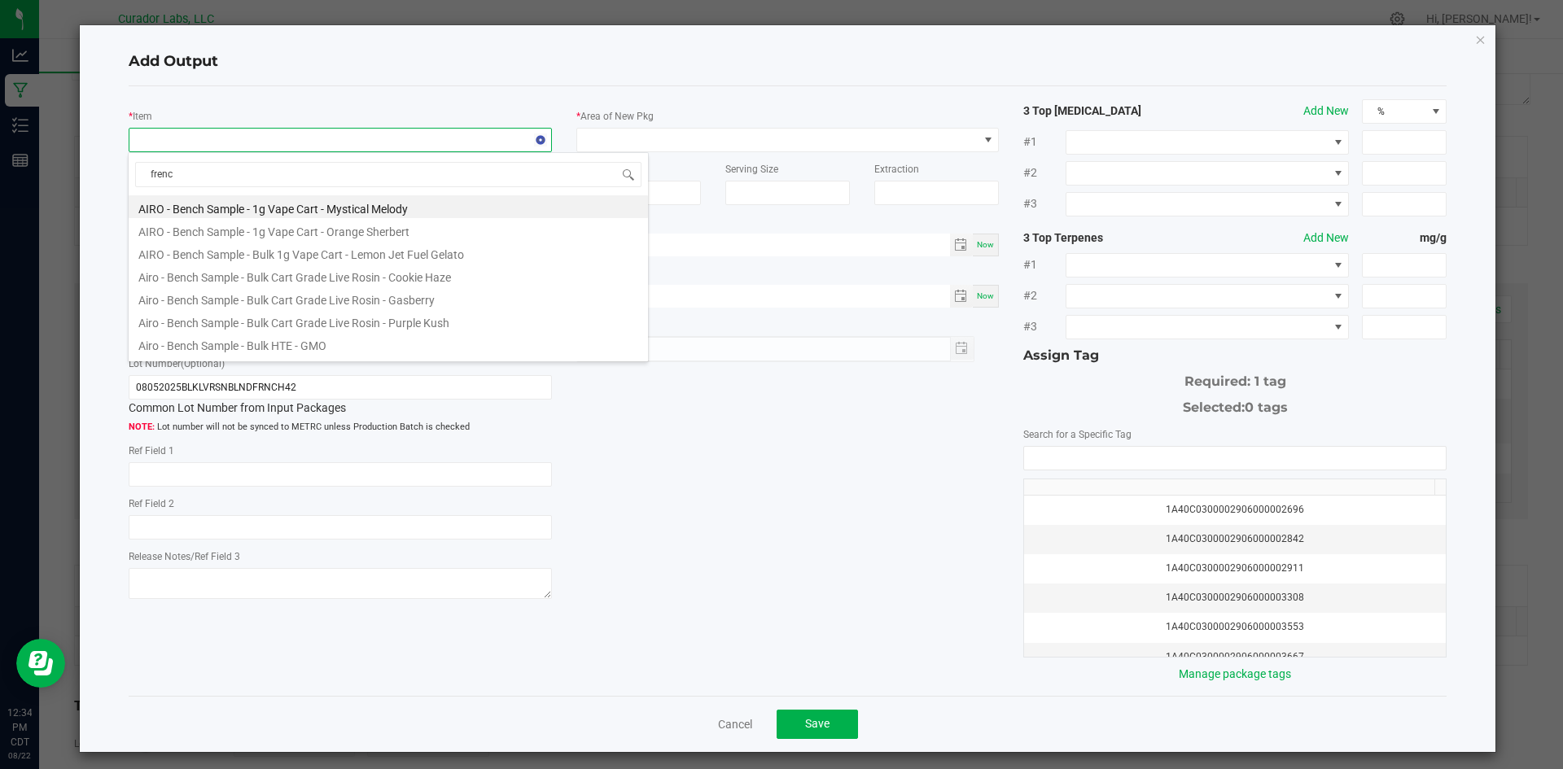 The height and width of the screenshot is (769, 1563). I want to click on div: 1A40C0300002906000002696, so click(1235, 510).